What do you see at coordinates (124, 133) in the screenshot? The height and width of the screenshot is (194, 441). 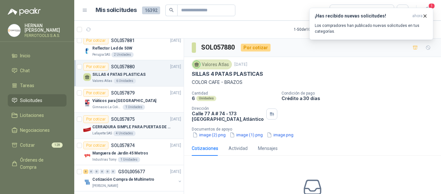 I see `div: 4 Unidades` at bounding box center [124, 133].